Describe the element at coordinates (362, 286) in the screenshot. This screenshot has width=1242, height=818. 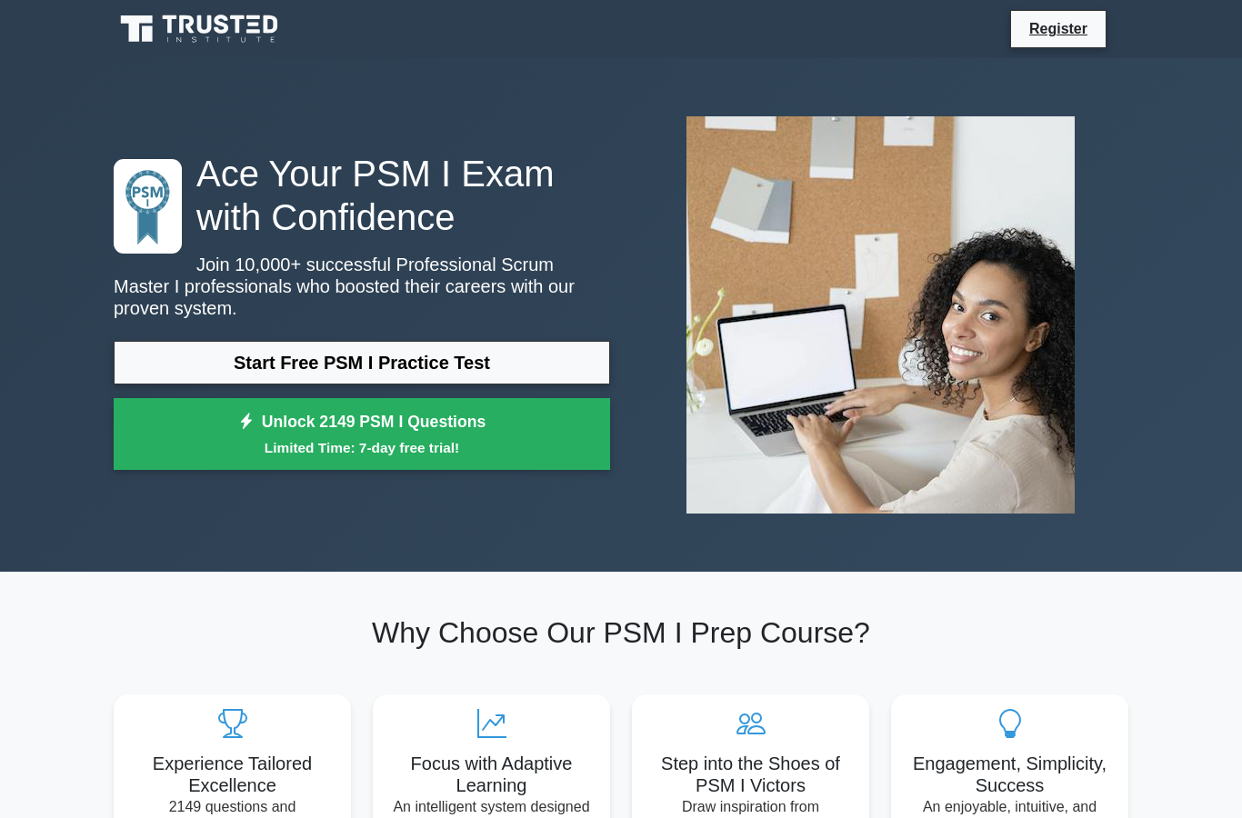
I see `p: Join 10,000+ successful Professional Scrum Master I professionals who boosted their careers with ...` at that location.